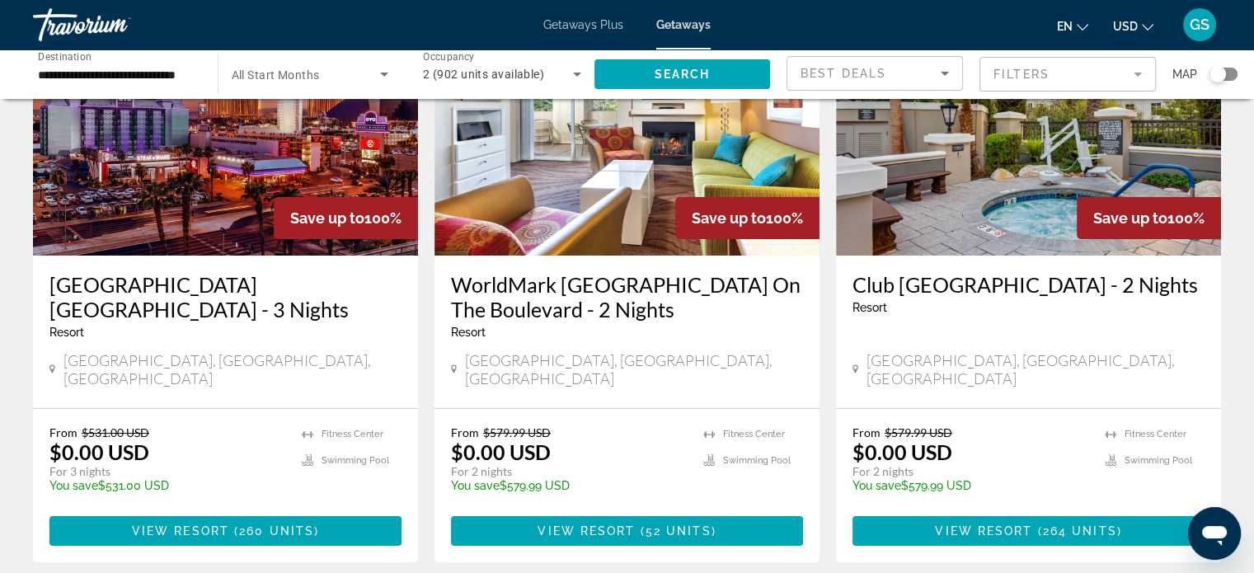 The image size is (1254, 573). I want to click on span: en, so click(1065, 26).